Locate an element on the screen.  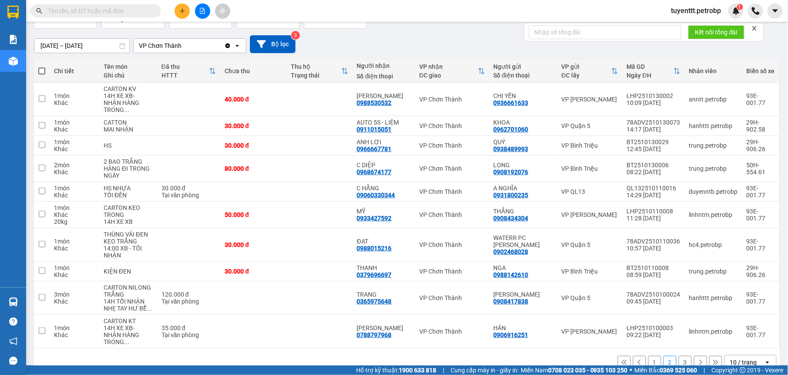
div: duyenntb.petrobp is located at coordinates (714, 192).